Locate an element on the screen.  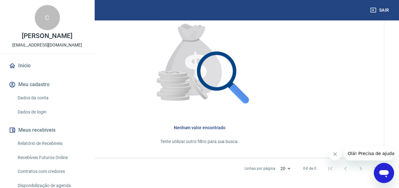
span: Tente utilizar outro filtro para sua busca. is located at coordinates (199, 142).